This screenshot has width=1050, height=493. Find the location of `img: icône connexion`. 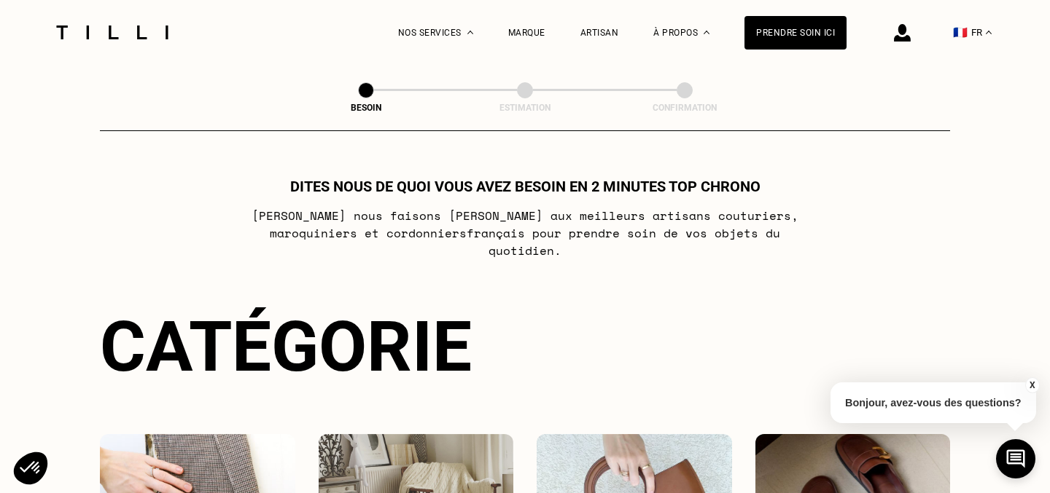

img: icône connexion is located at coordinates (902, 33).